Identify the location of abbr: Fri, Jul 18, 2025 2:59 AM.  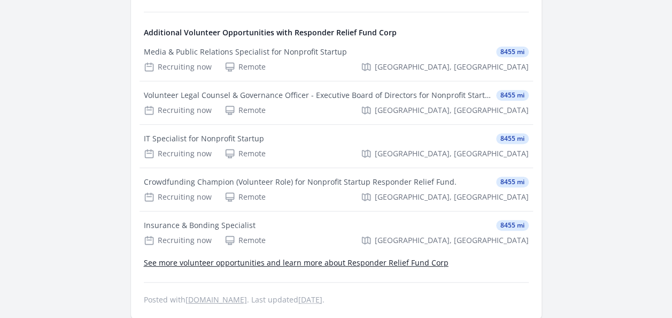
(310, 299).